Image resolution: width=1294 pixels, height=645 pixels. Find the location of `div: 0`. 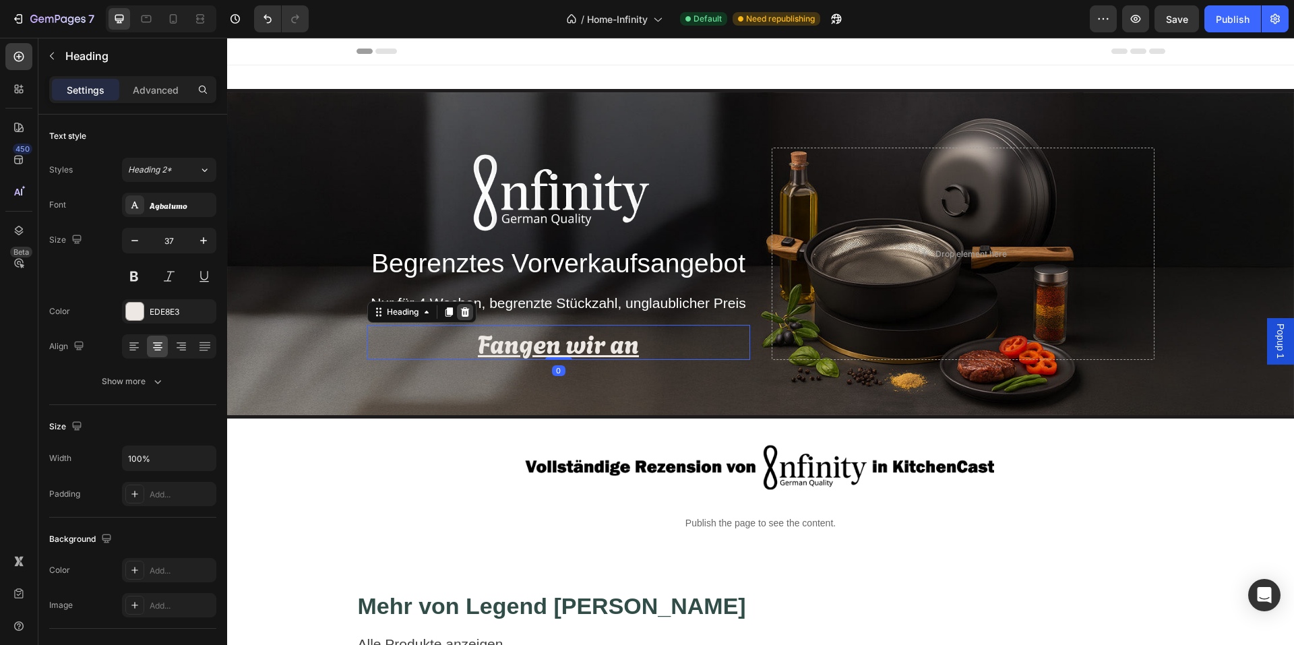

div: 0 is located at coordinates (332, 333).